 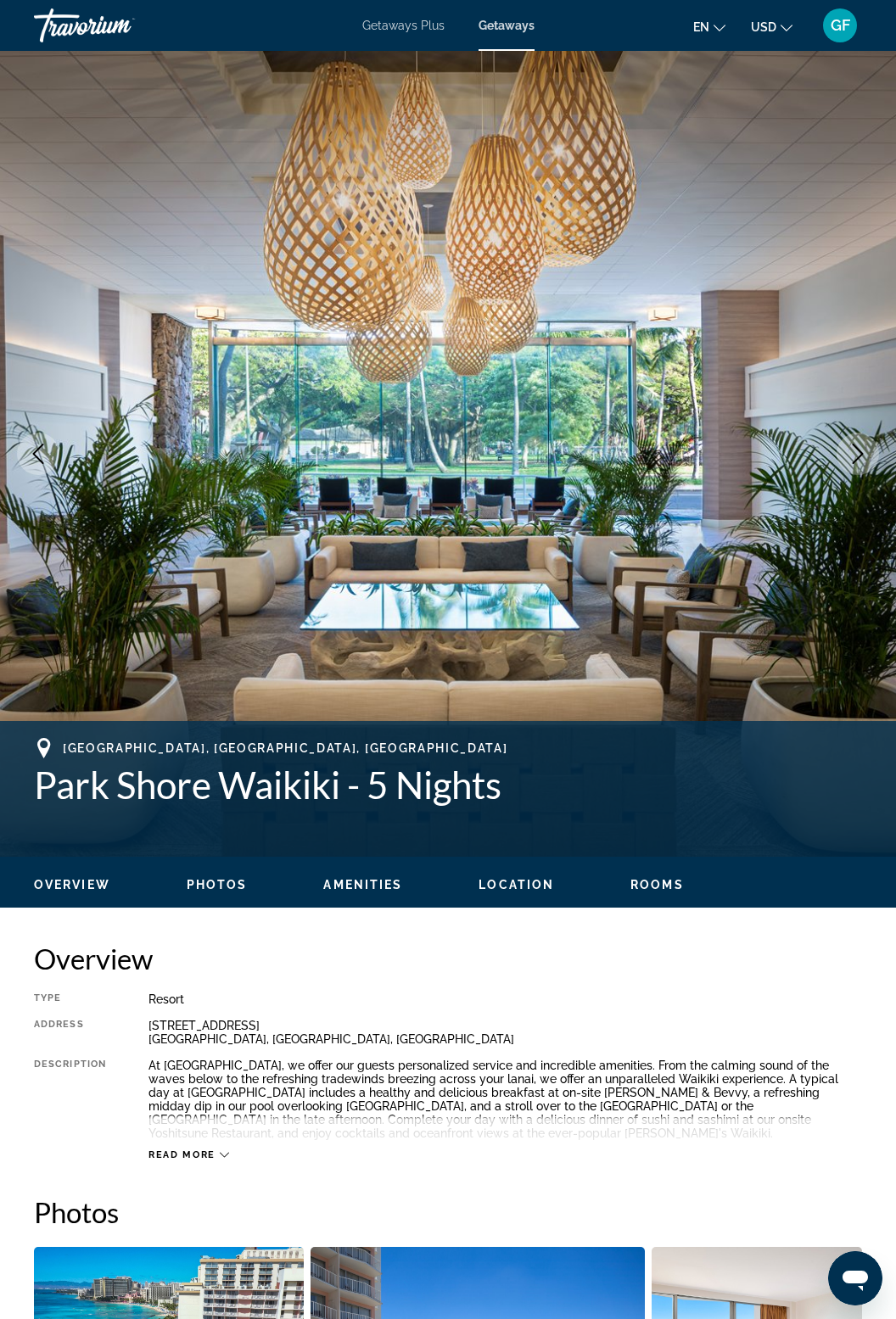 What do you see at coordinates (448, 959) in the screenshot?
I see `h2: Overview` at bounding box center [448, 959].